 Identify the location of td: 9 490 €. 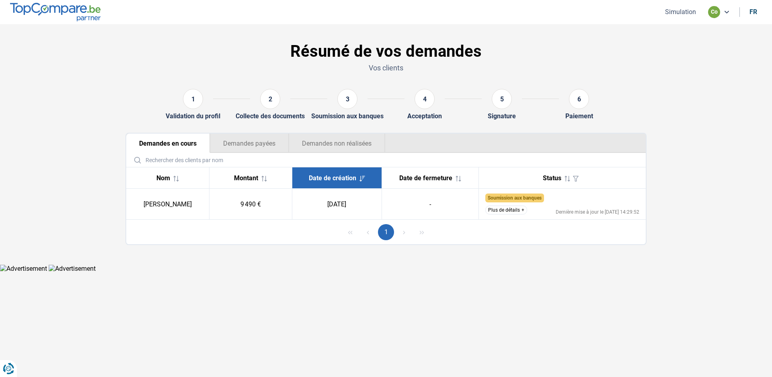
(250, 204).